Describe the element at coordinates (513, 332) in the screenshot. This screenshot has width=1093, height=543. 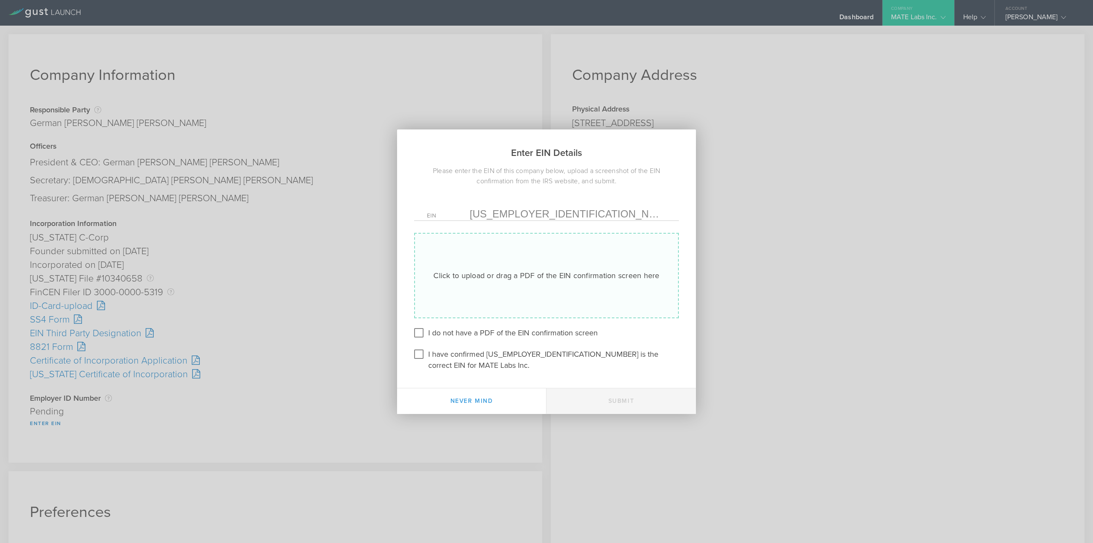
I see `label: I do not have a PDF of the EIN confirmation screen` at that location.